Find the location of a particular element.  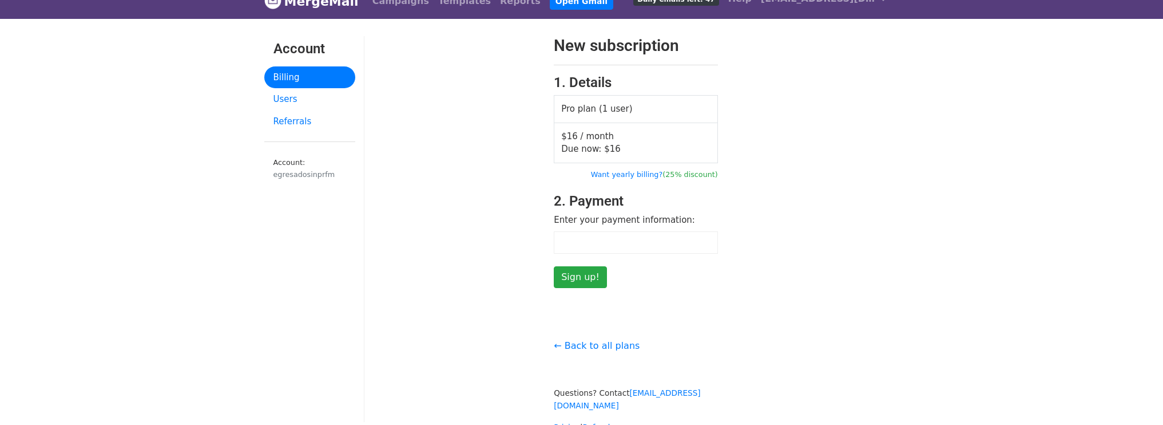

span: 16 is located at coordinates (615, 149).